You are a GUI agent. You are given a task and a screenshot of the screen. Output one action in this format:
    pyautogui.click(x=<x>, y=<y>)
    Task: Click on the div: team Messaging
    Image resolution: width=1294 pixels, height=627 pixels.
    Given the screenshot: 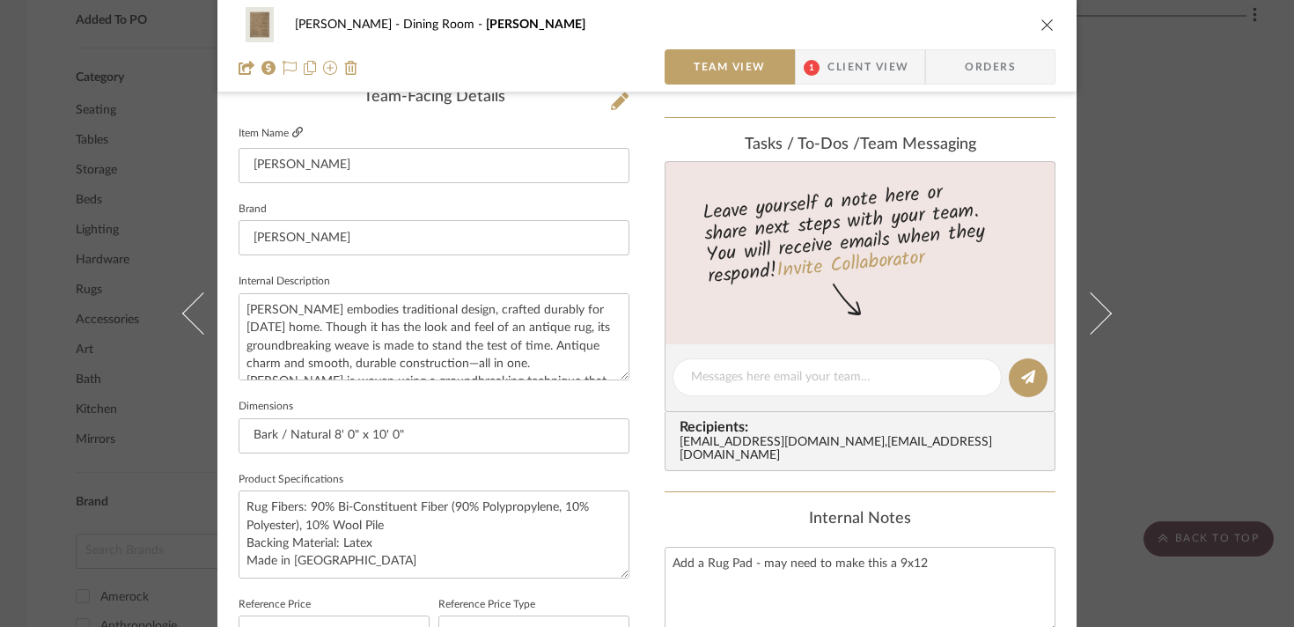 What is the action you would take?
    pyautogui.click(x=860, y=145)
    